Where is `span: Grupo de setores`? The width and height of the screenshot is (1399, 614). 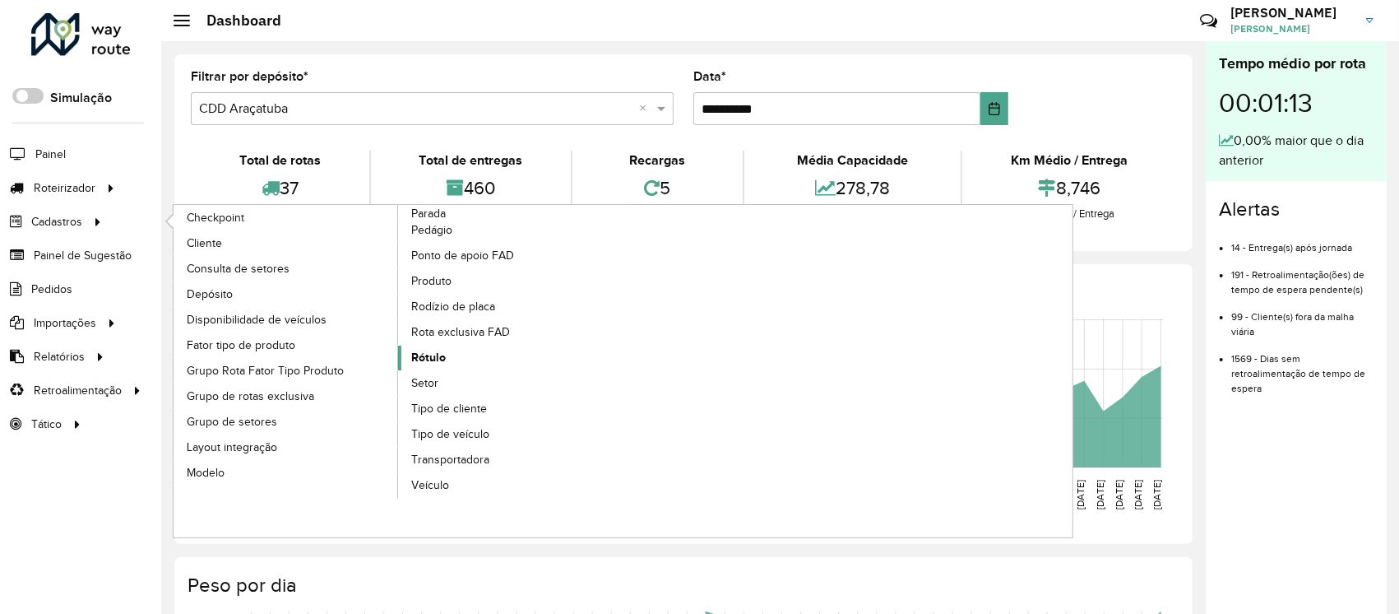 span: Grupo de setores is located at coordinates (232, 421).